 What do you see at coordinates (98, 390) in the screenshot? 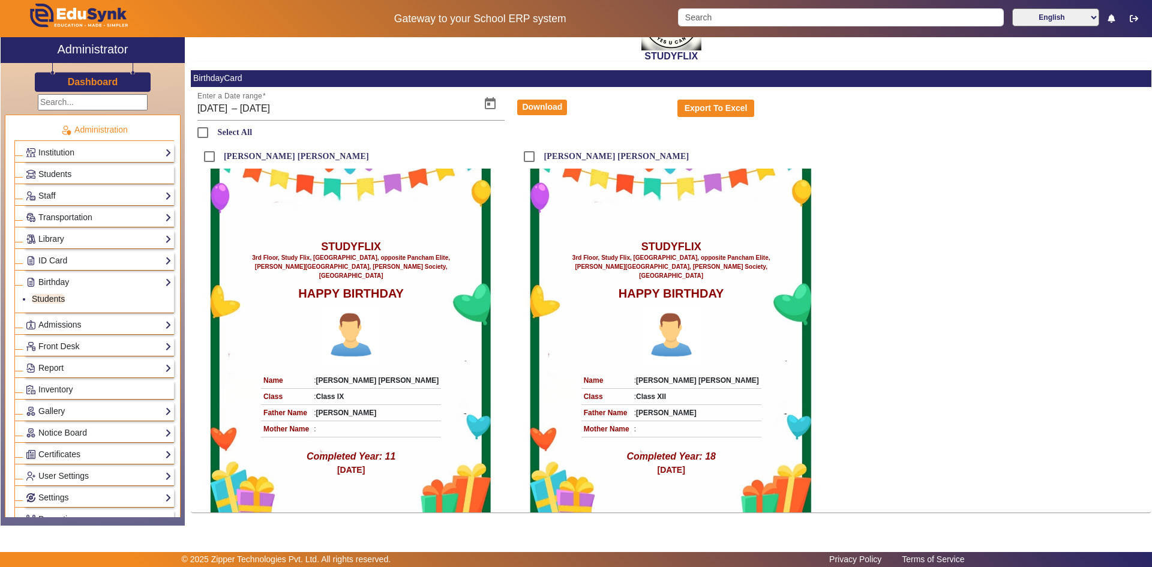
I see `a: Inventory` at bounding box center [98, 390].